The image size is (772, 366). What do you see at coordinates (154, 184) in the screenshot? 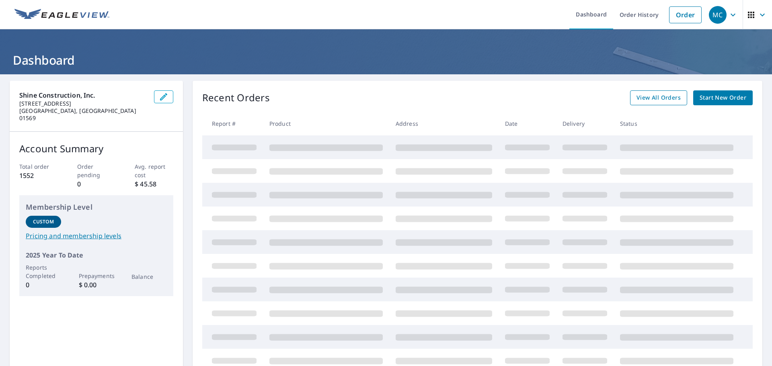
I see `p: $ 45.58` at bounding box center [154, 184].